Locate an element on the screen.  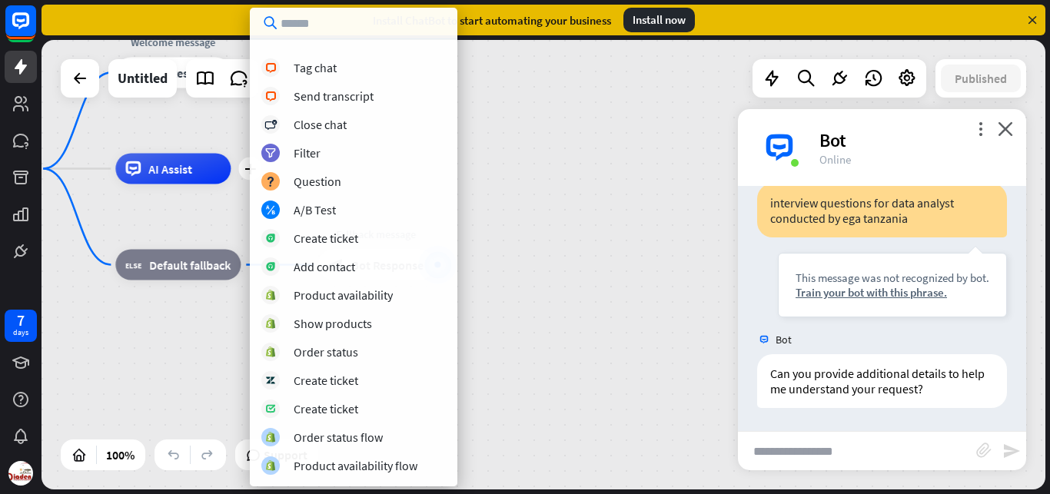
div: Can you provide additional details to help me understand your request? is located at coordinates (882, 381).